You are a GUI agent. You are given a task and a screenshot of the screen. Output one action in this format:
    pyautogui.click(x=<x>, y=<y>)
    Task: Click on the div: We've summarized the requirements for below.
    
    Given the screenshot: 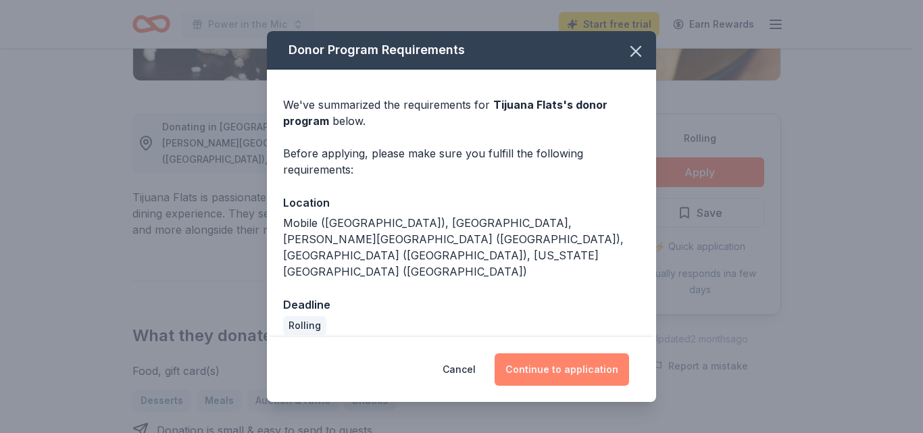 What is the action you would take?
    pyautogui.click(x=461, y=113)
    